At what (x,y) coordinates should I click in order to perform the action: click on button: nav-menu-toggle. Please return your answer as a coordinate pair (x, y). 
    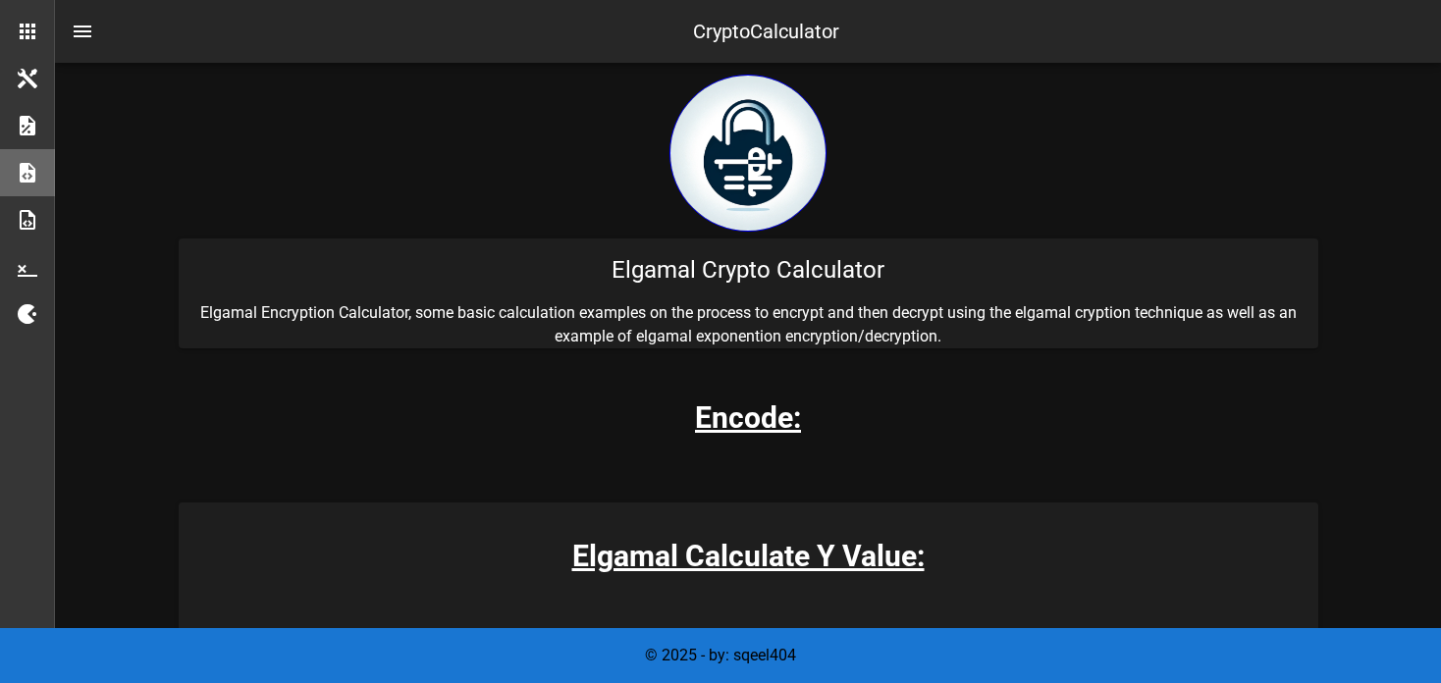
    Looking at the image, I should click on (82, 31).